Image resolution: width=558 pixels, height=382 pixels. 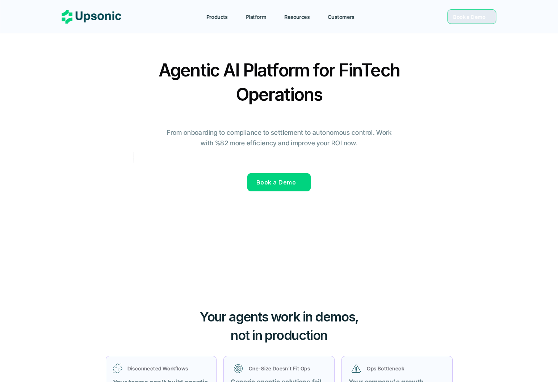 I want to click on p: Products, so click(x=217, y=17).